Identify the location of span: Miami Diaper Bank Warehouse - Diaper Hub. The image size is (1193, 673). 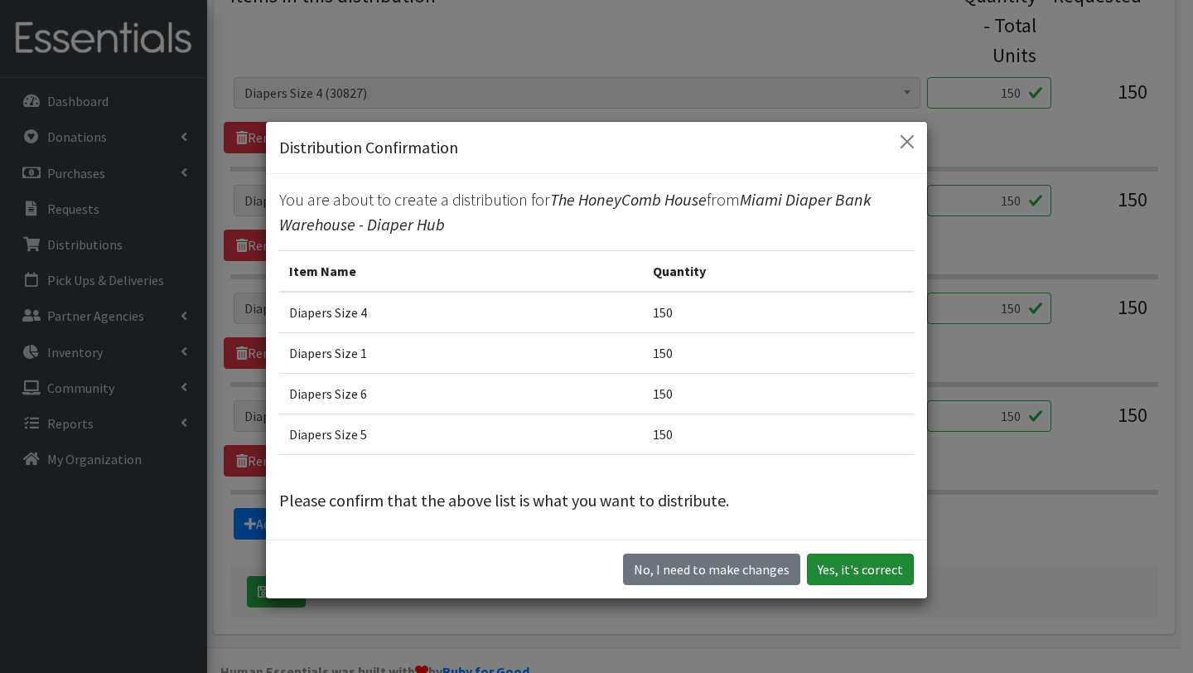
(575, 211).